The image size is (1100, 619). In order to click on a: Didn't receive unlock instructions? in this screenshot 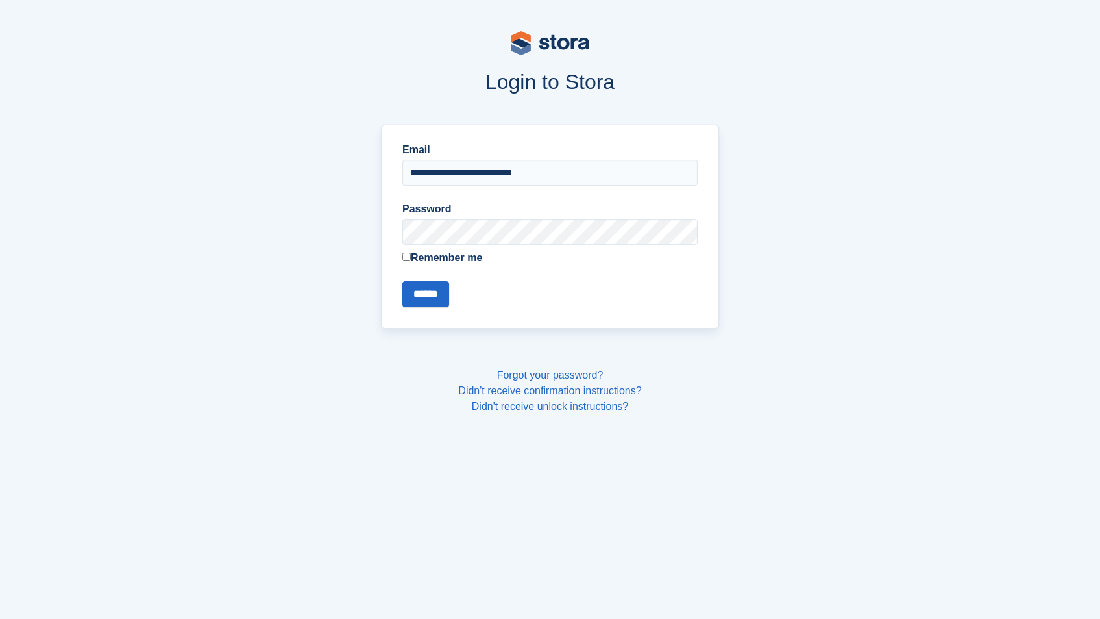, I will do `click(550, 406)`.